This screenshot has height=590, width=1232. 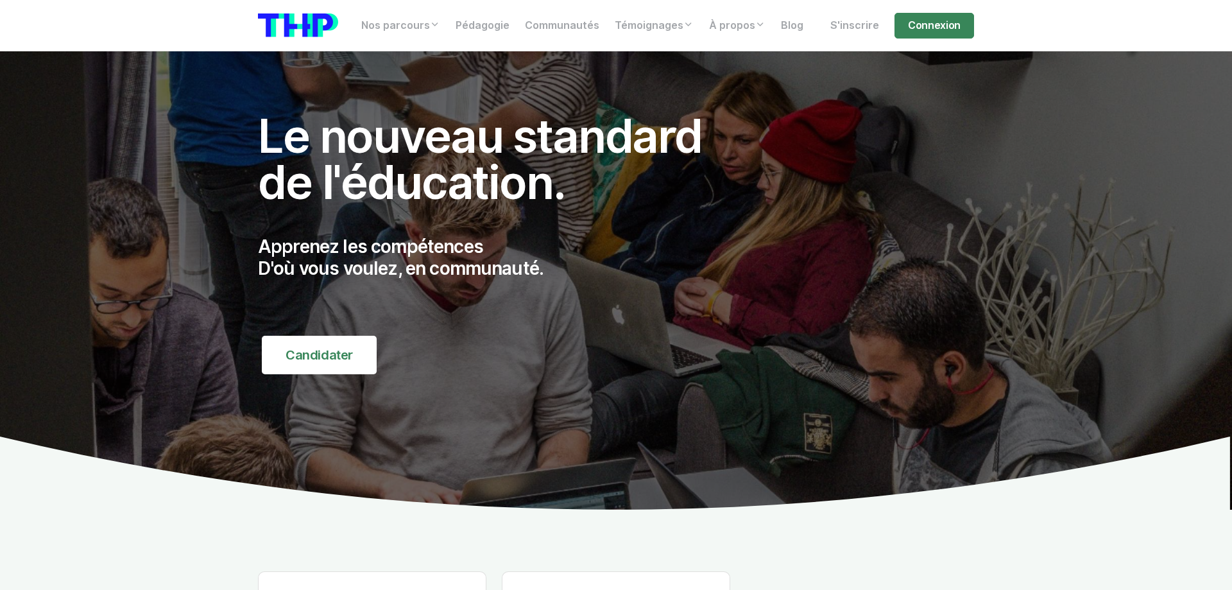 I want to click on a: Pédagogie, so click(x=482, y=26).